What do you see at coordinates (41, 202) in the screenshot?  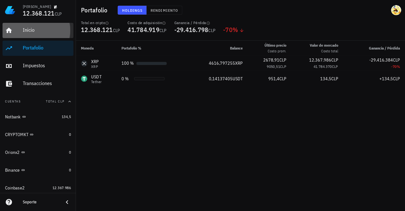 I see `div: Soporte` at bounding box center [41, 202].